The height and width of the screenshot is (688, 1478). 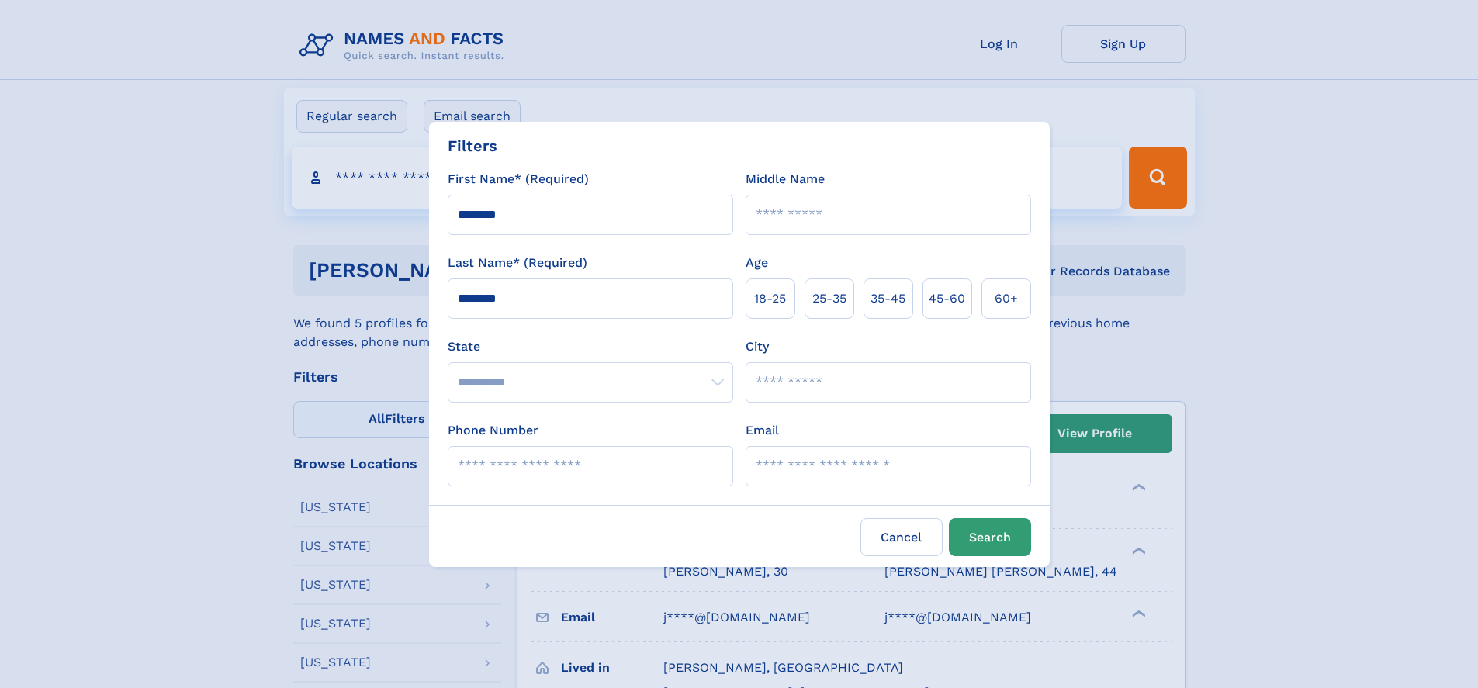 I want to click on label: First Name* (Required), so click(x=518, y=179).